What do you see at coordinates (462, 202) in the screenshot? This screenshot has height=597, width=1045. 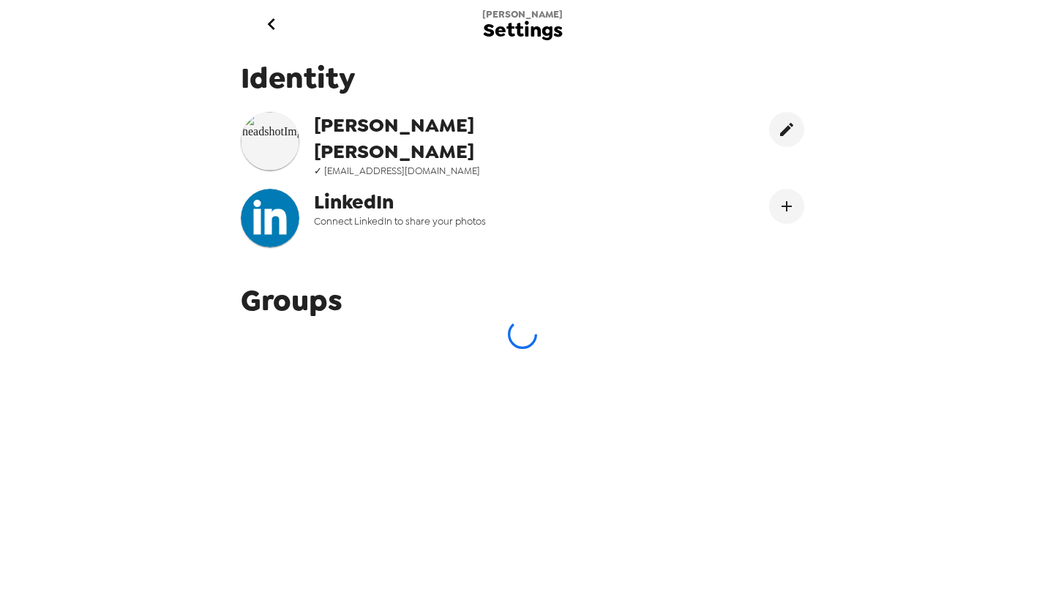 I see `span: LinkedIn` at bounding box center [462, 202].